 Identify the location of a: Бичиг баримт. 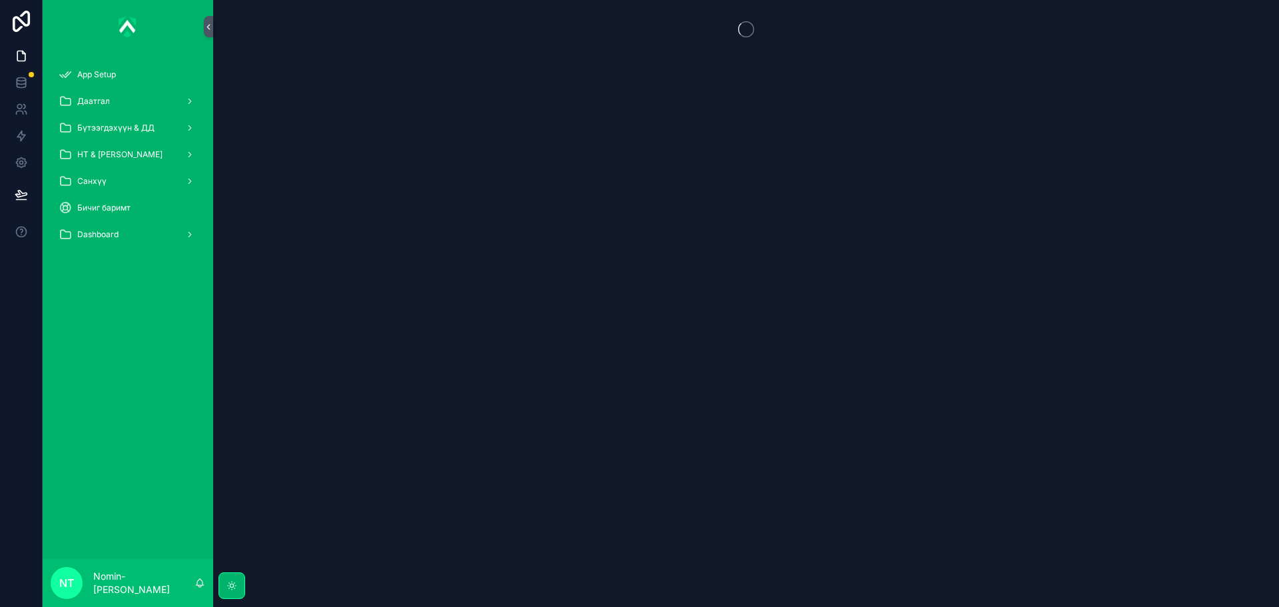
(128, 208).